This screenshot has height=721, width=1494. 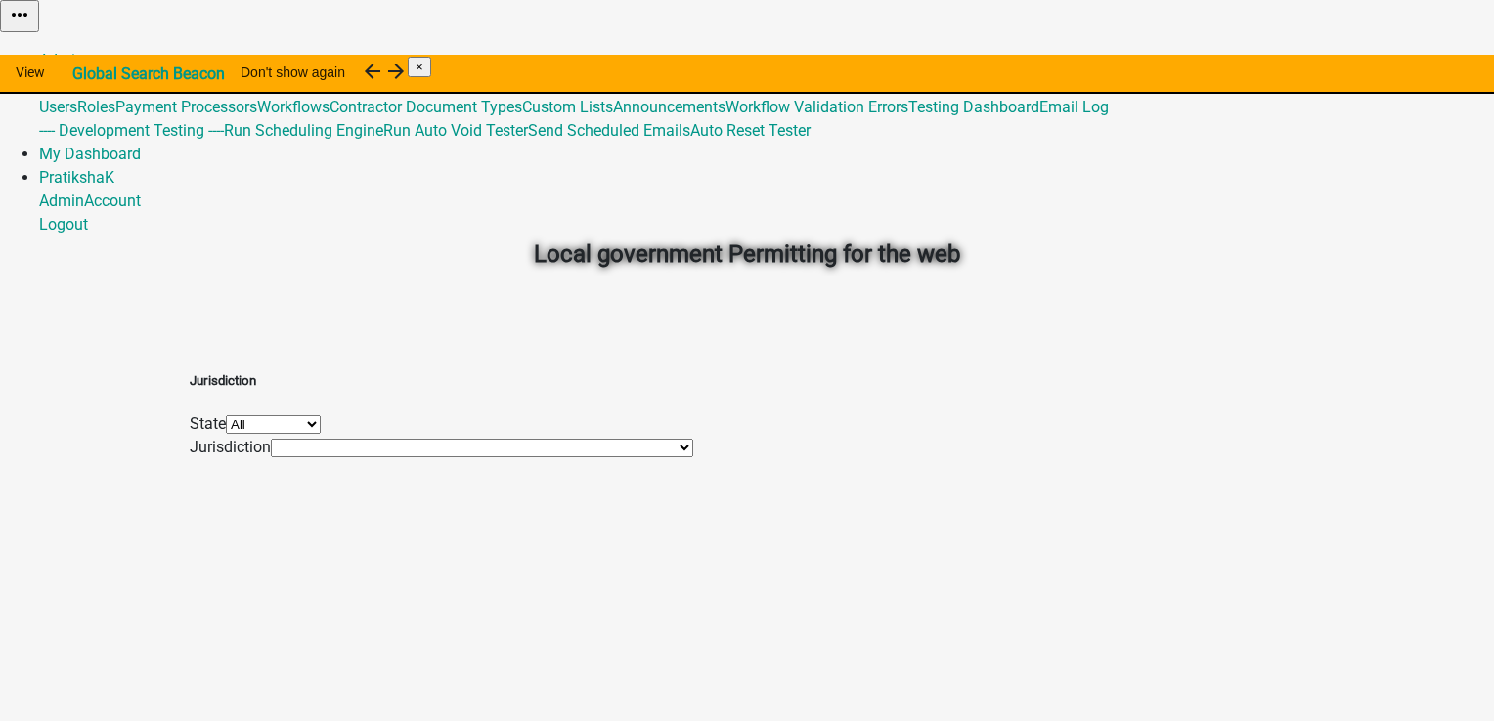 I want to click on button: Close, so click(x=419, y=66).